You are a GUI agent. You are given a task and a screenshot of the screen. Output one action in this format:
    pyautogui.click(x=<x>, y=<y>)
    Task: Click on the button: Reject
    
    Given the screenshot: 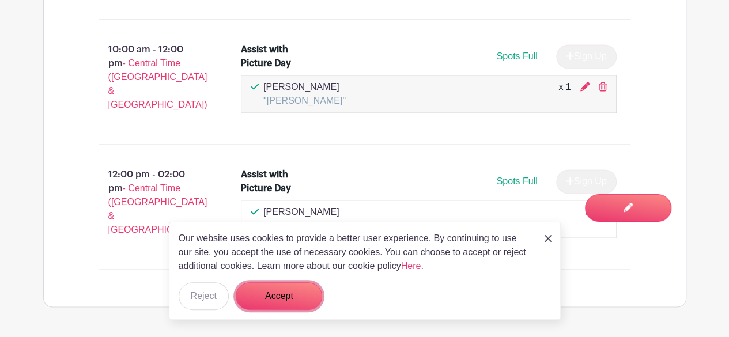 What is the action you would take?
    pyautogui.click(x=203, y=296)
    